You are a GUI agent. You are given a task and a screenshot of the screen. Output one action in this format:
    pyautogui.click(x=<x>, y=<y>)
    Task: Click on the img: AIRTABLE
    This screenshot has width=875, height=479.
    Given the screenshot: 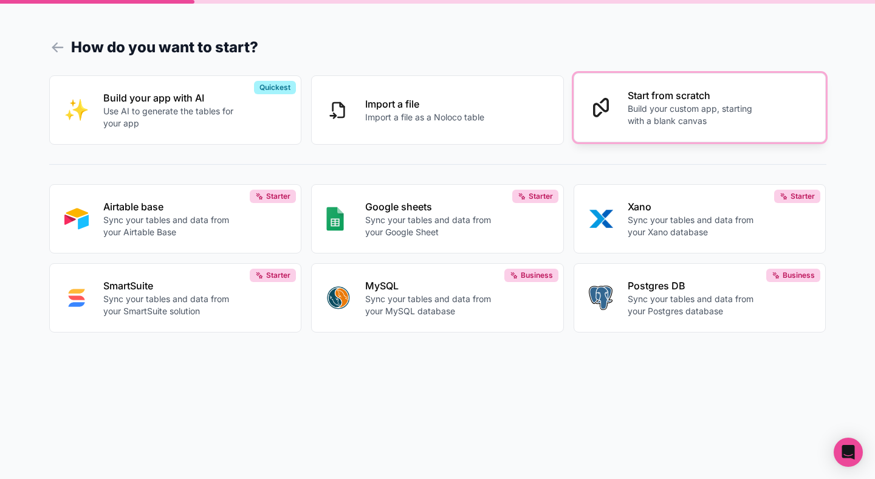 What is the action you would take?
    pyautogui.click(x=77, y=219)
    